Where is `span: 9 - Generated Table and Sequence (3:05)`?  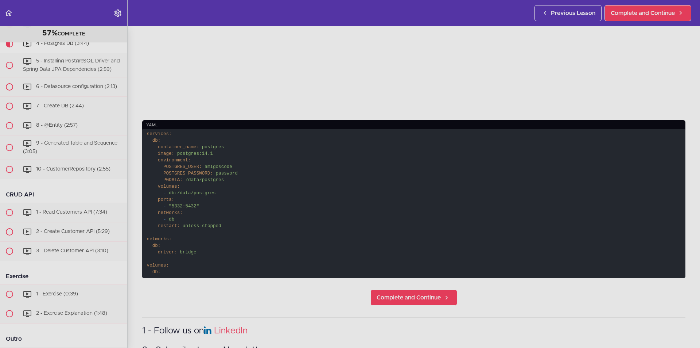 span: 9 - Generated Table and Sequence (3:05) is located at coordinates (70, 147).